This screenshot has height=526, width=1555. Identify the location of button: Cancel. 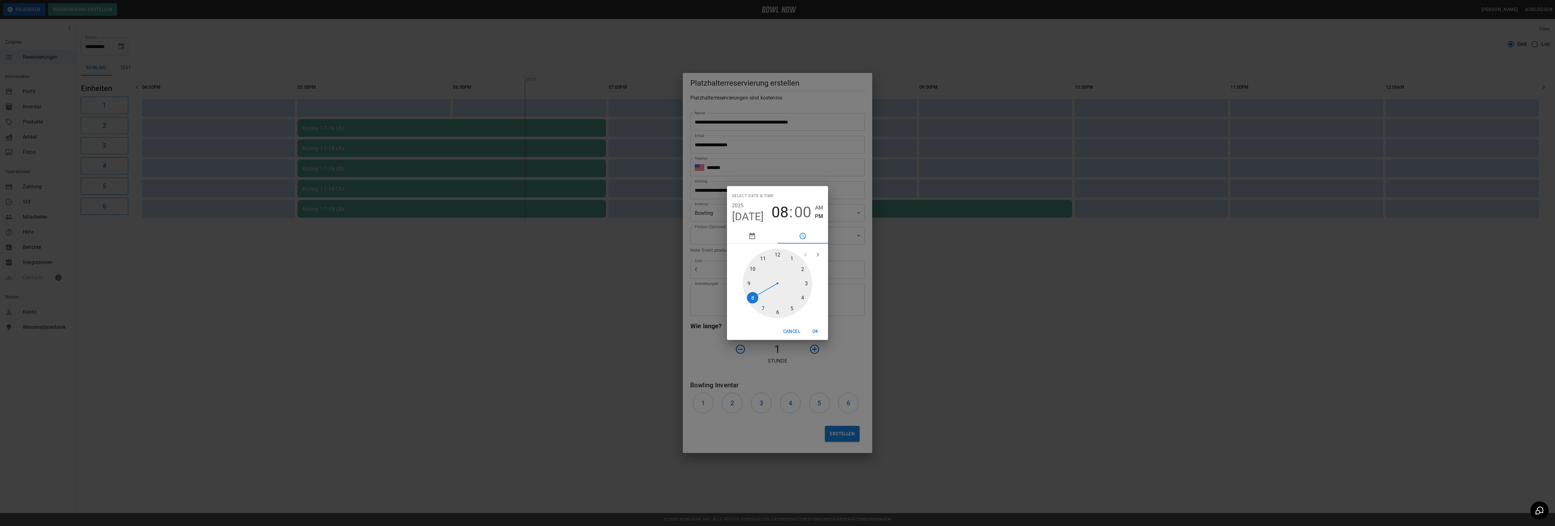
(792, 331).